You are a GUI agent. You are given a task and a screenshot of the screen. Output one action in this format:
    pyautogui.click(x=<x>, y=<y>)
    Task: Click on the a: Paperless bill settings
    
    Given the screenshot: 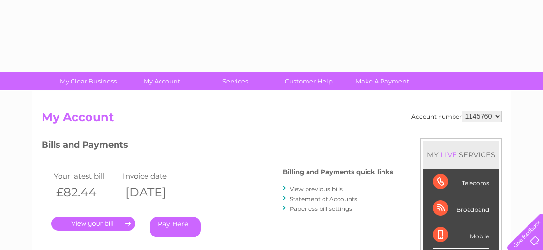 What is the action you would take?
    pyautogui.click(x=320, y=209)
    